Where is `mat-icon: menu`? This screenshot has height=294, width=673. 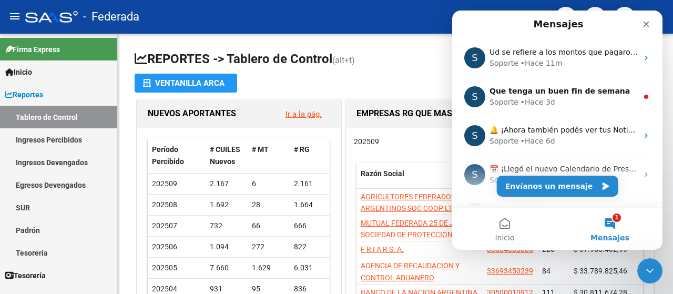 mat-icon: menu is located at coordinates (15, 16).